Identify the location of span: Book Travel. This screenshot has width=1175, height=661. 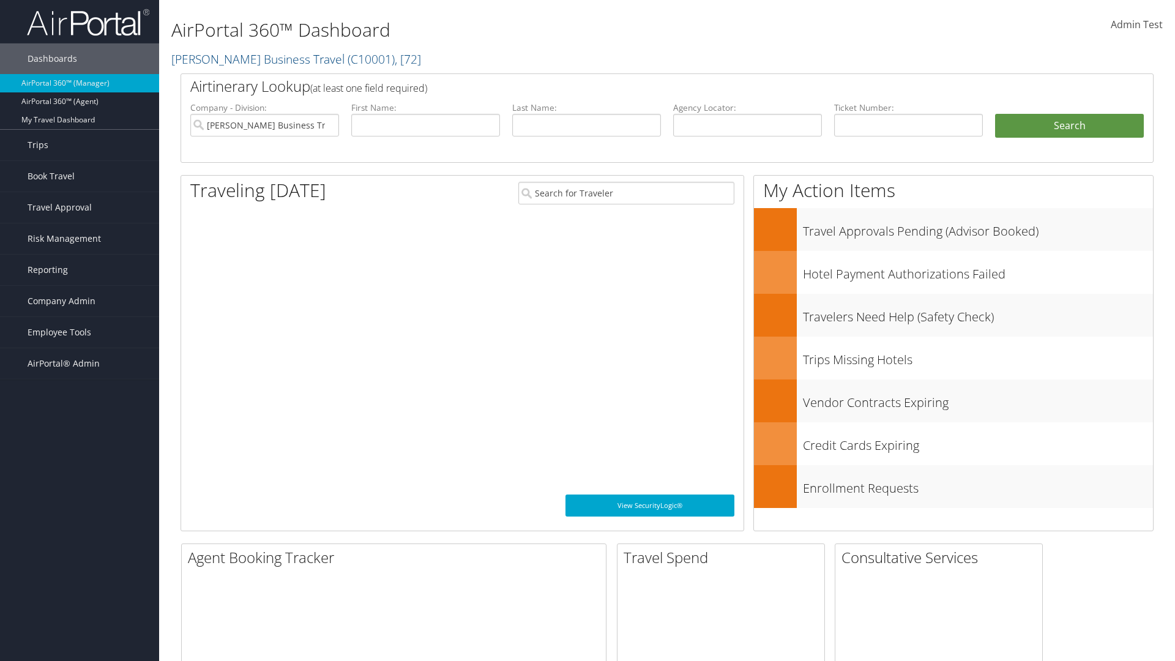
(51, 176).